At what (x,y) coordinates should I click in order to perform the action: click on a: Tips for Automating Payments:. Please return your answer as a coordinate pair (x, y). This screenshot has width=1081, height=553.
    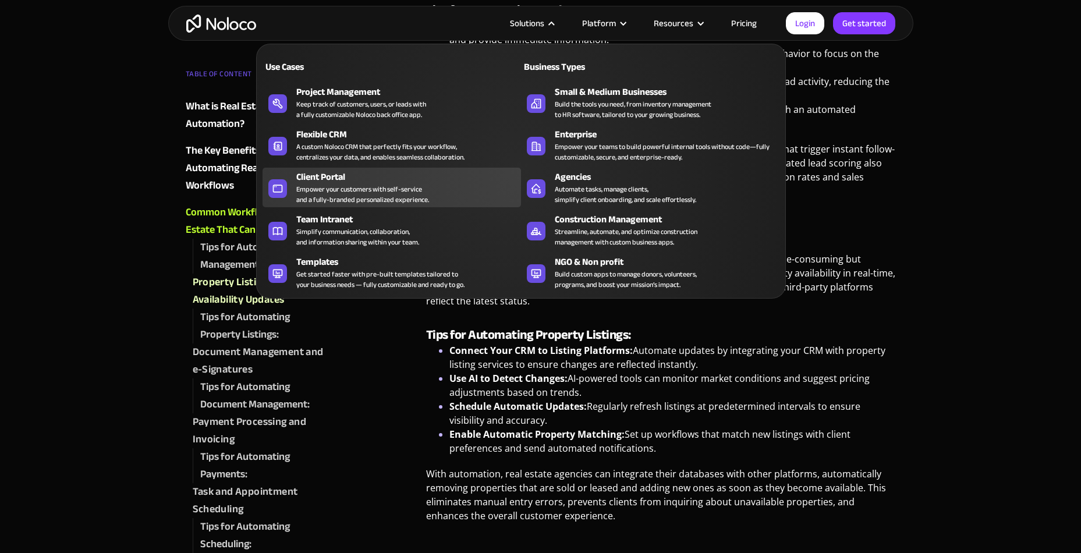
    Looking at the image, I should click on (263, 466).